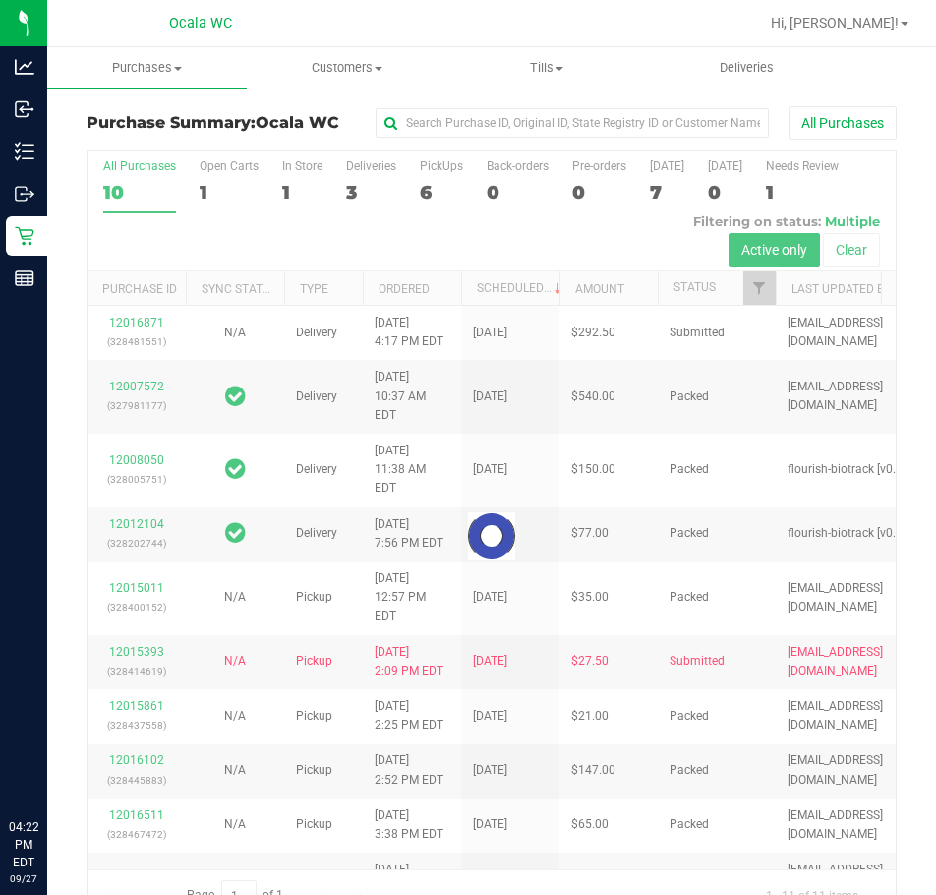  Describe the element at coordinates (547, 68) in the screenshot. I see `span: Tills` at that location.